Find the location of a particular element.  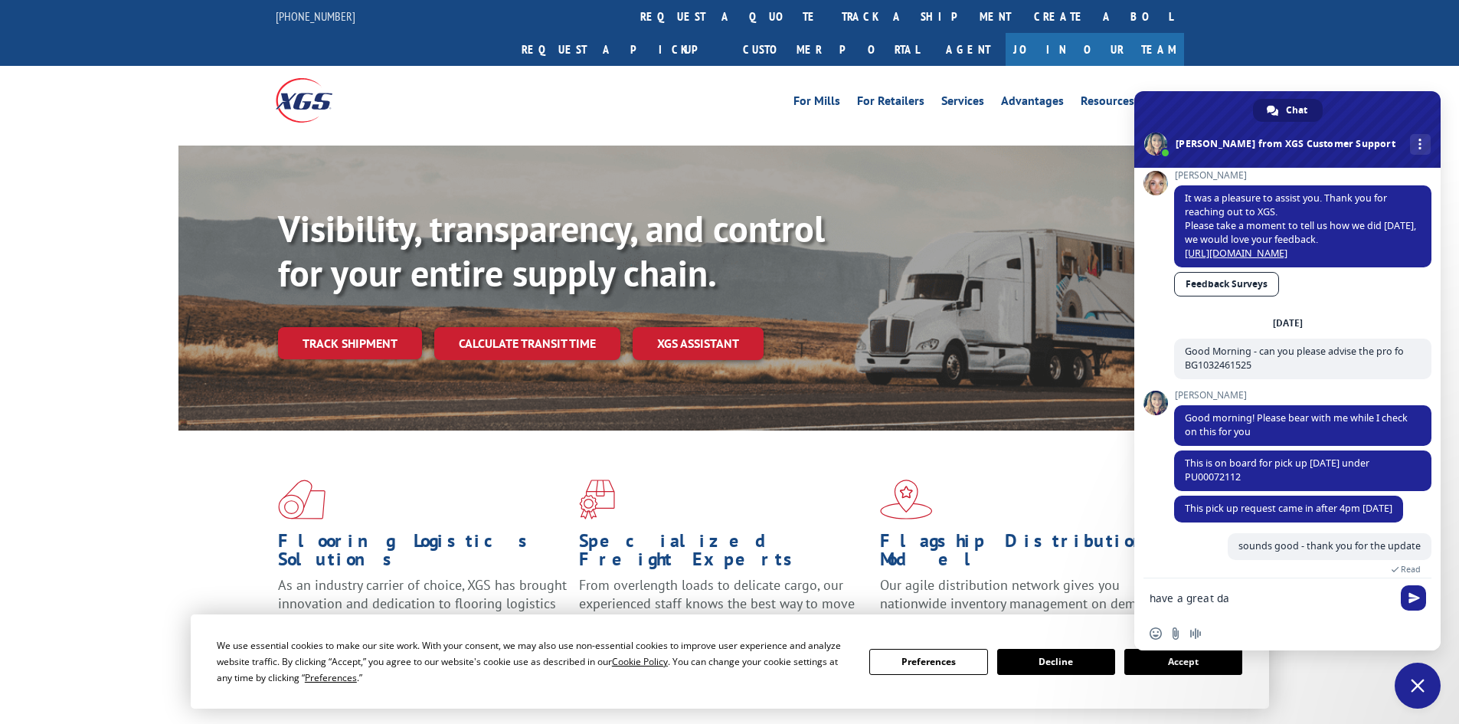

a: Feedback Surveys is located at coordinates (1226, 284).